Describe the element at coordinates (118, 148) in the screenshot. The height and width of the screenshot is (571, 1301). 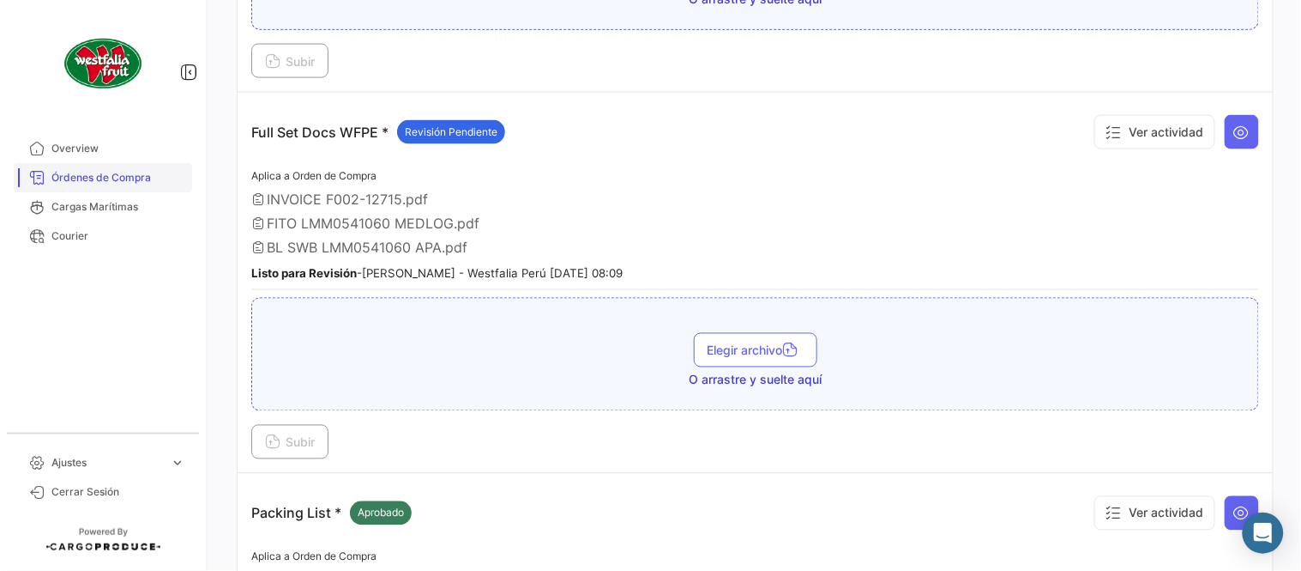
I see `span: Overview` at that location.